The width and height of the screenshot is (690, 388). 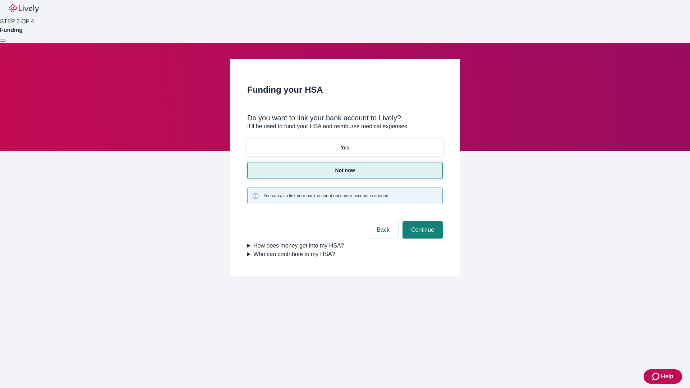 I want to click on h2: Funding your HSA, so click(x=345, y=90).